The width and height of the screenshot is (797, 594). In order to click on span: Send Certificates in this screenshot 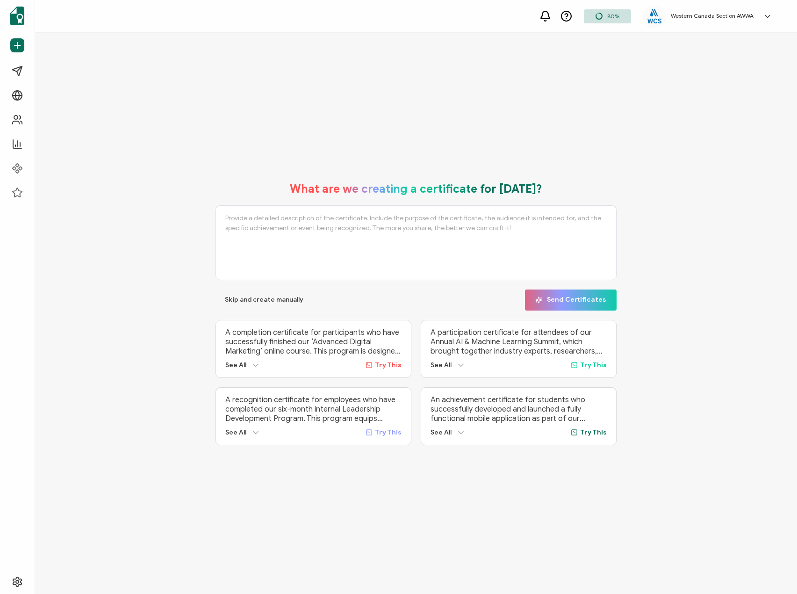, I will do `click(571, 300)`.